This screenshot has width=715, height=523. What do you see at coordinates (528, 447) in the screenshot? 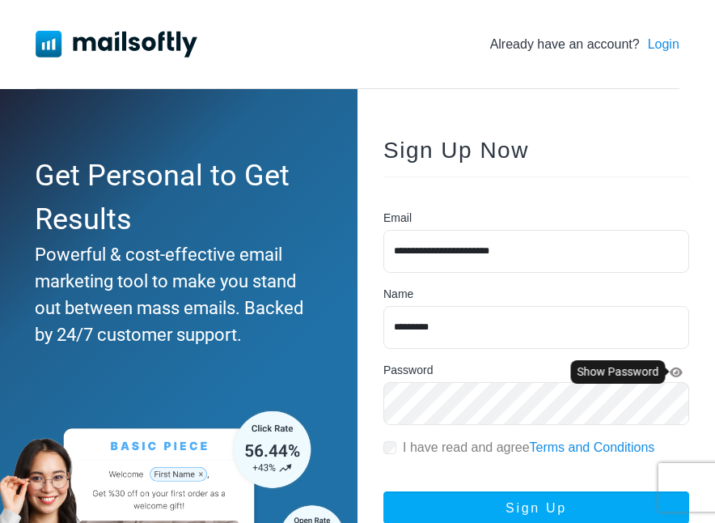
I see `label: I have read and agree` at bounding box center [528, 447].